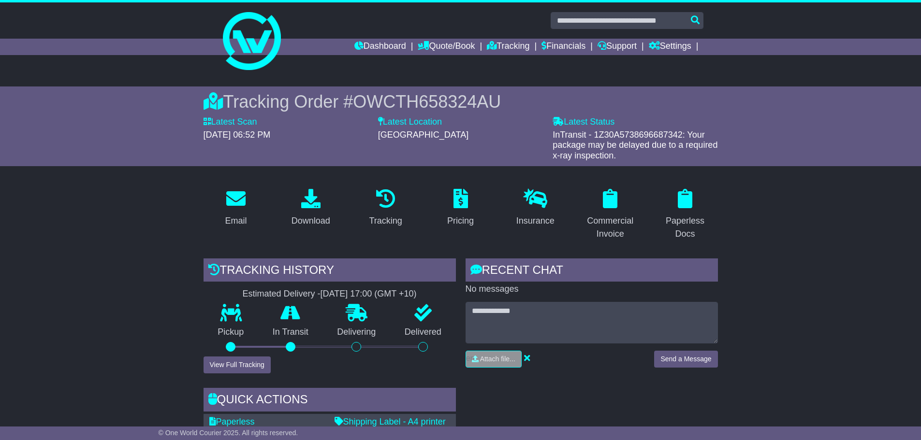 The width and height of the screenshot is (921, 440). I want to click on label: Latest Status, so click(583, 122).